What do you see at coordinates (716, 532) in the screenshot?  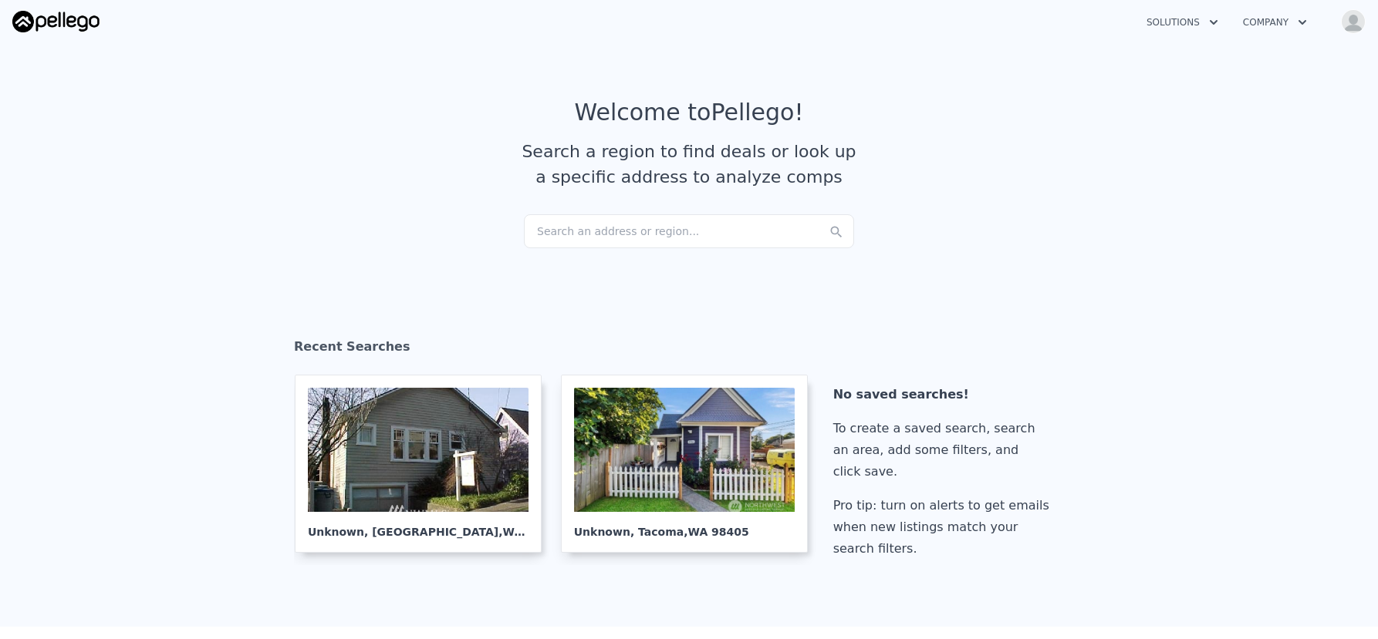 I see `span: , WA 98405` at bounding box center [716, 532].